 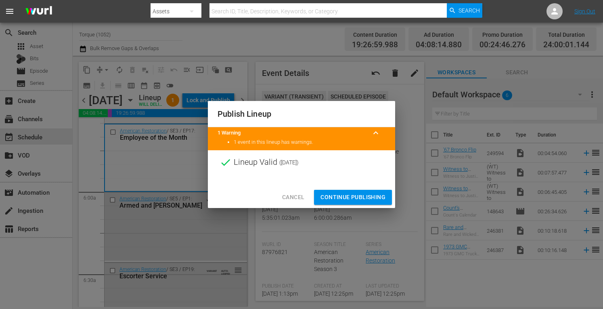 I want to click on button: keyboard_arrow_up, so click(x=376, y=133).